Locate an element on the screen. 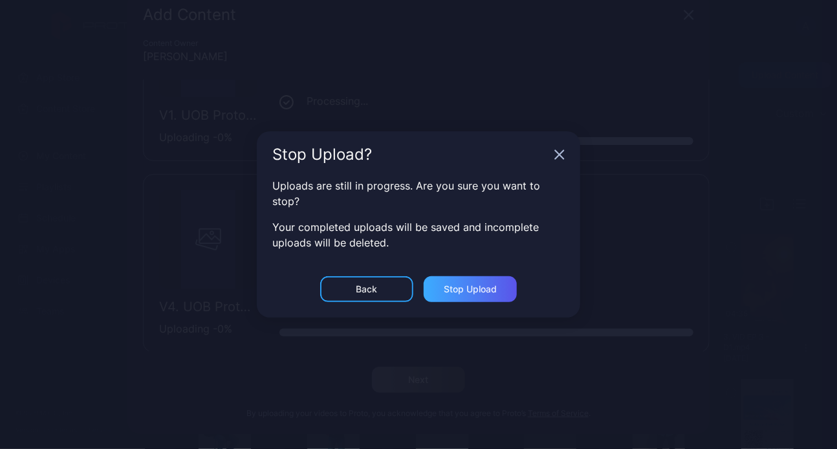  div: Stop Upload is located at coordinates (470, 289).